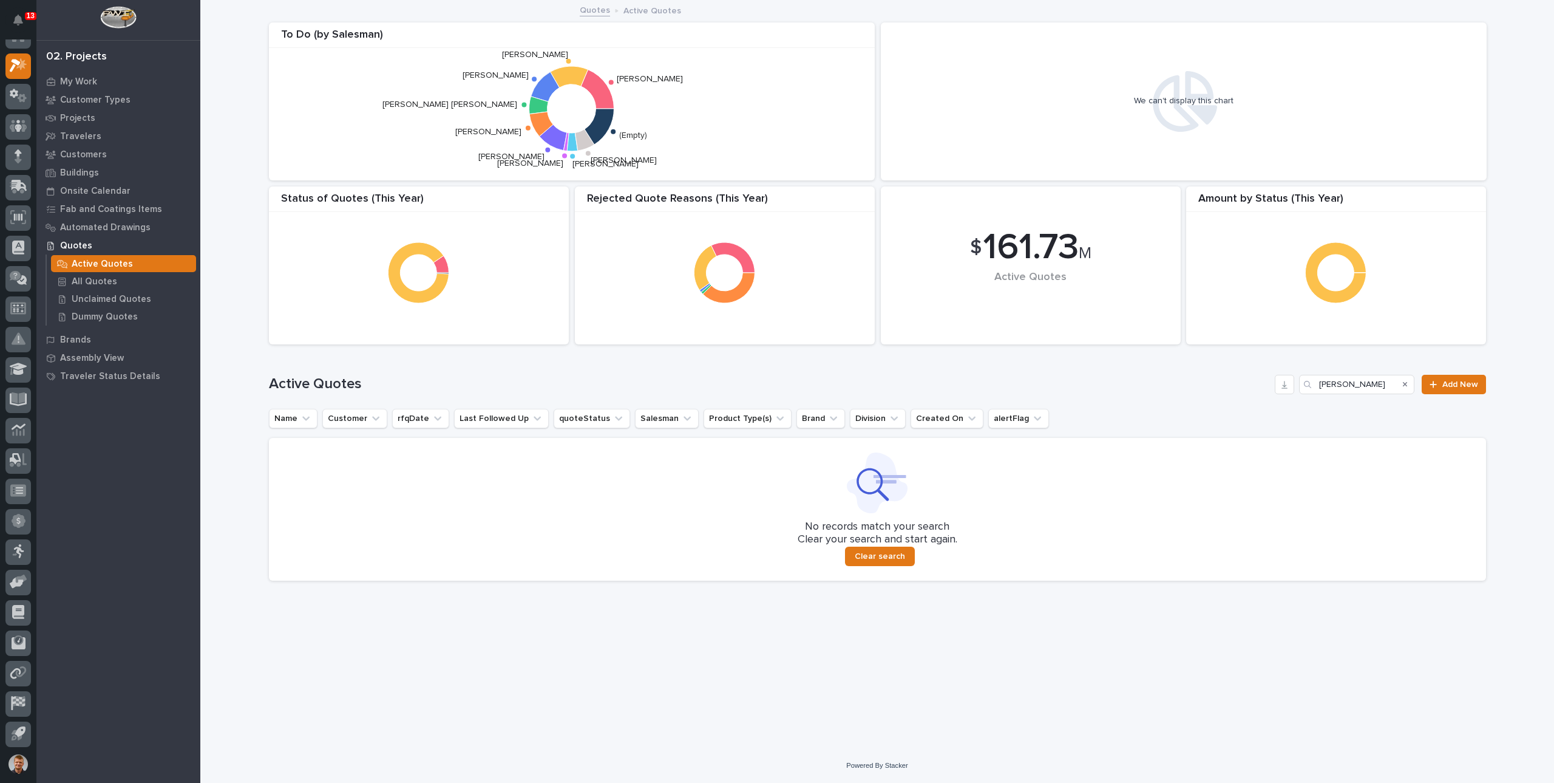 The height and width of the screenshot is (783, 1554). I want to click on div: To Do (by Salesman), so click(572, 38).